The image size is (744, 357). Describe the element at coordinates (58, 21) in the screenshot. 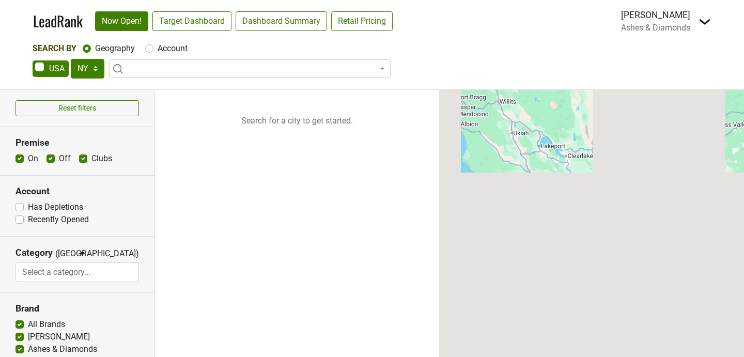

I see `a: LeadRank` at that location.